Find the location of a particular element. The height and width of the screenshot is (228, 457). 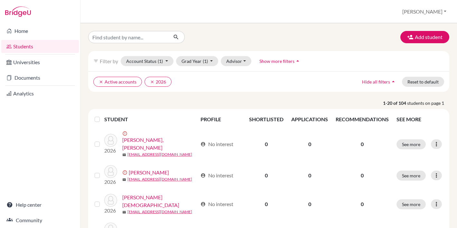

button: Account Status(1) is located at coordinates (147, 61).